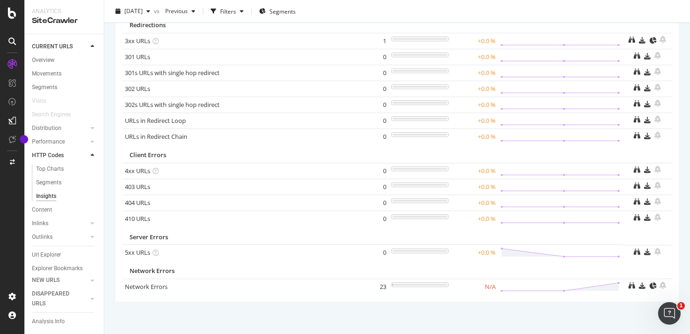  What do you see at coordinates (60, 128) in the screenshot?
I see `a: Distribution` at bounding box center [60, 128].